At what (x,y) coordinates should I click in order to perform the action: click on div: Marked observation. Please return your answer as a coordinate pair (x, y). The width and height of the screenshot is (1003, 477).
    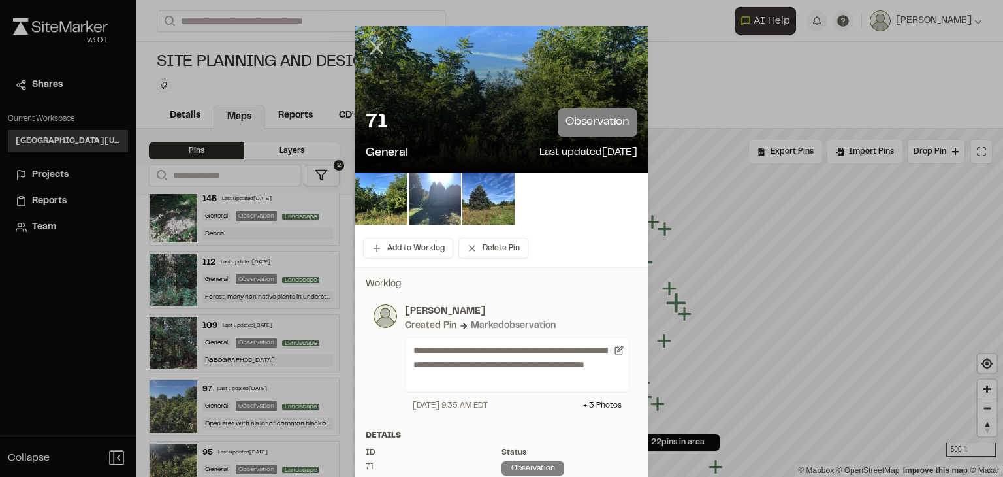
    Looking at the image, I should click on (513, 326).